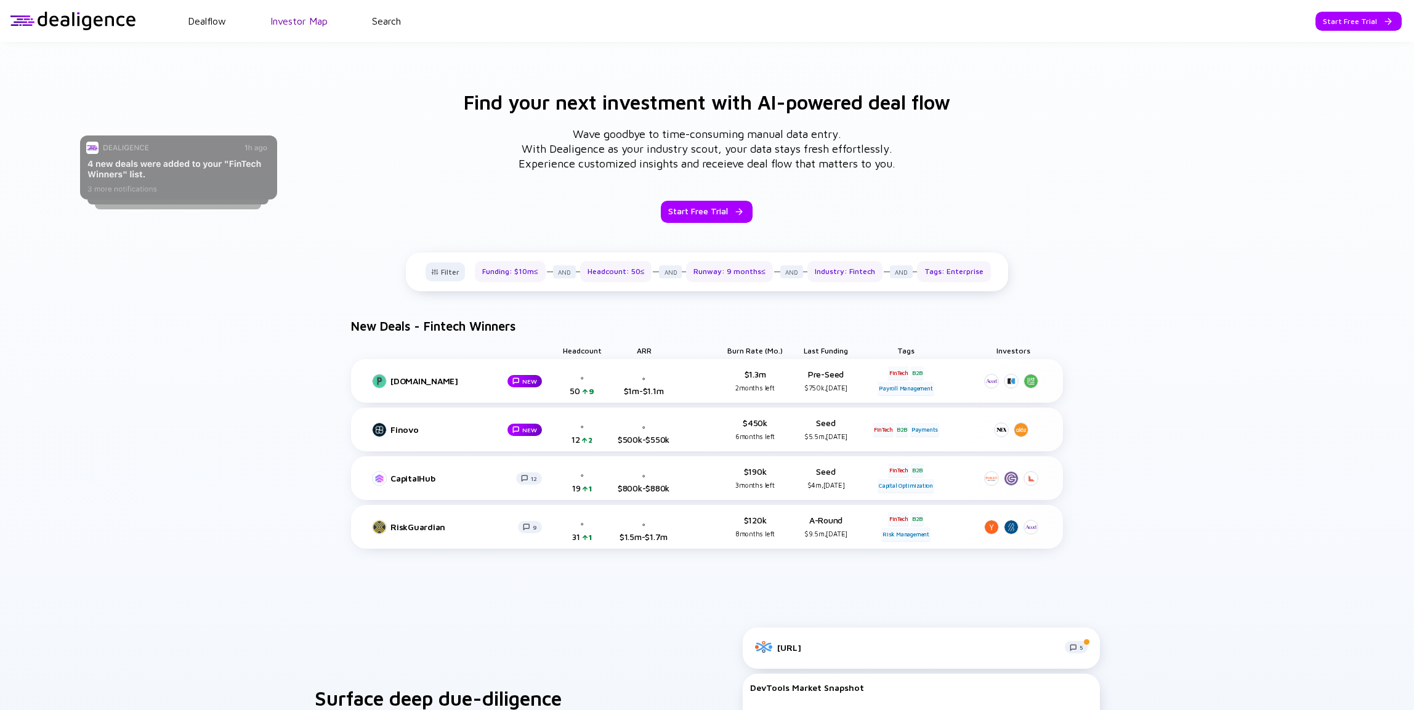 This screenshot has height=710, width=1414. What do you see at coordinates (207, 21) in the screenshot?
I see `a: Dealflow` at bounding box center [207, 21].